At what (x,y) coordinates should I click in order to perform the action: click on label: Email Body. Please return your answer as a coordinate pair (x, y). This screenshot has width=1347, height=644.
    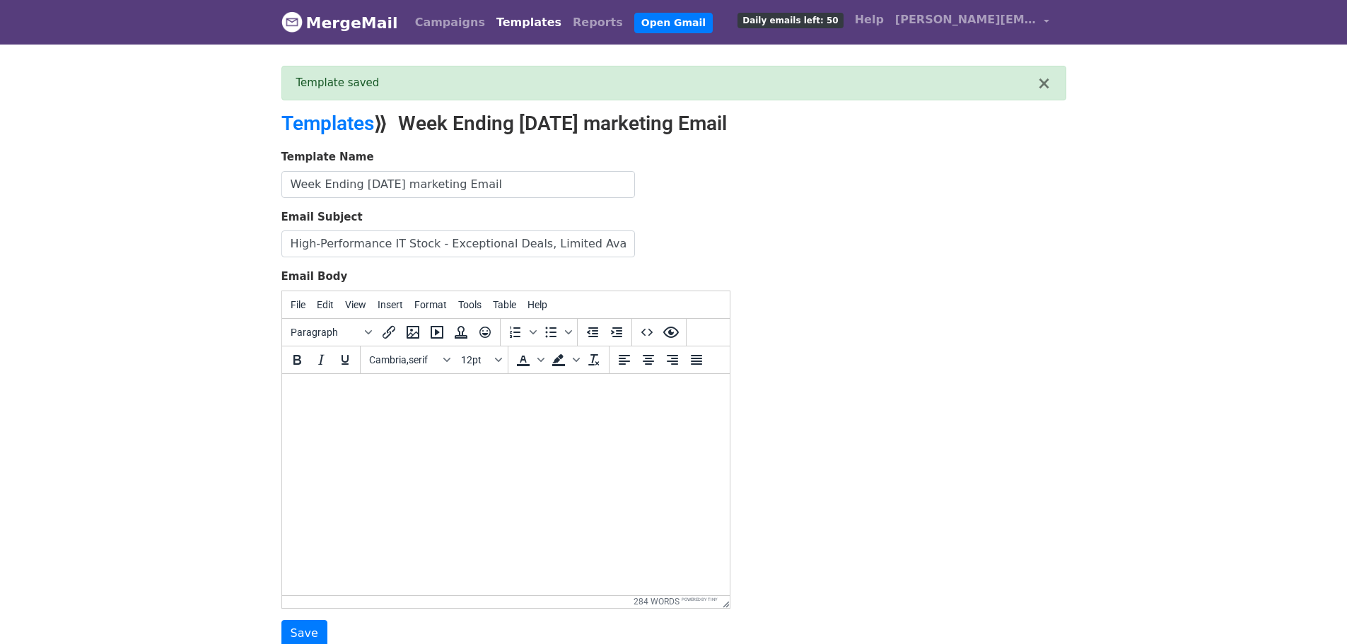
    Looking at the image, I should click on (315, 277).